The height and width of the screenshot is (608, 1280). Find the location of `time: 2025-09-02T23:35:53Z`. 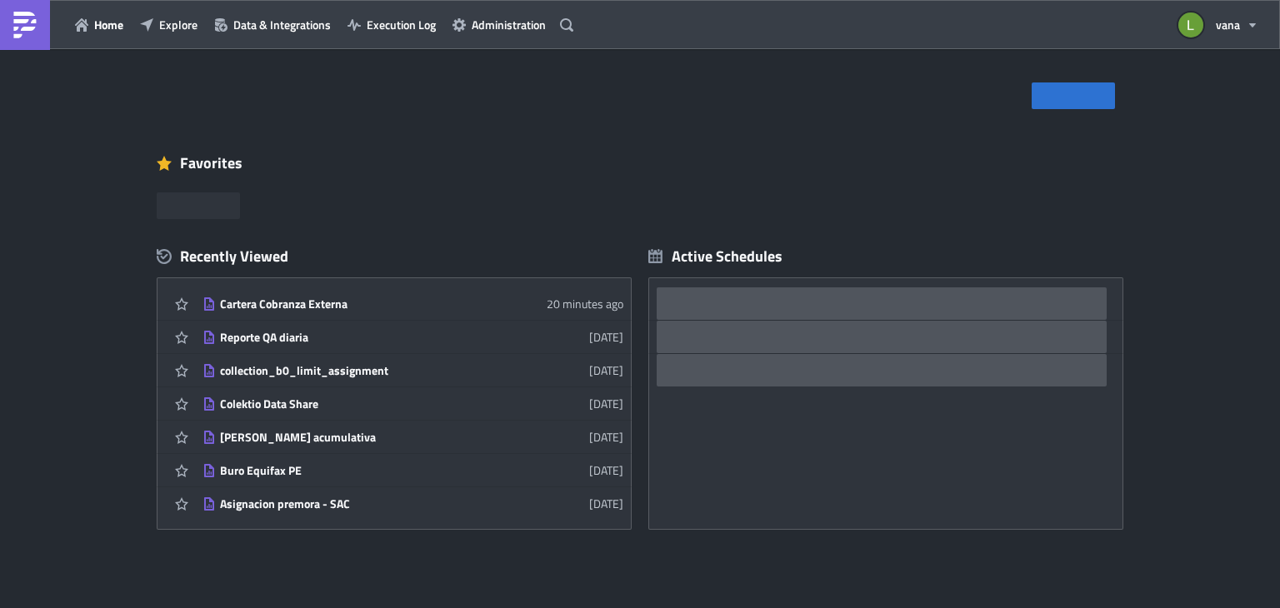

time: 2025-09-02T23:35:53Z is located at coordinates (606, 503).